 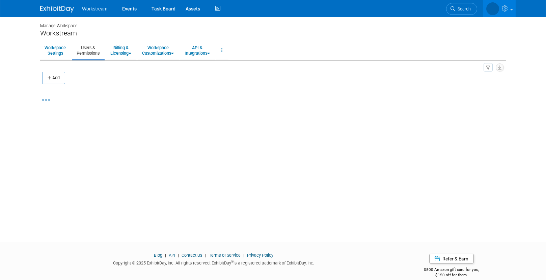 I want to click on div: $500 Amazon gift card for you,, so click(x=452, y=270).